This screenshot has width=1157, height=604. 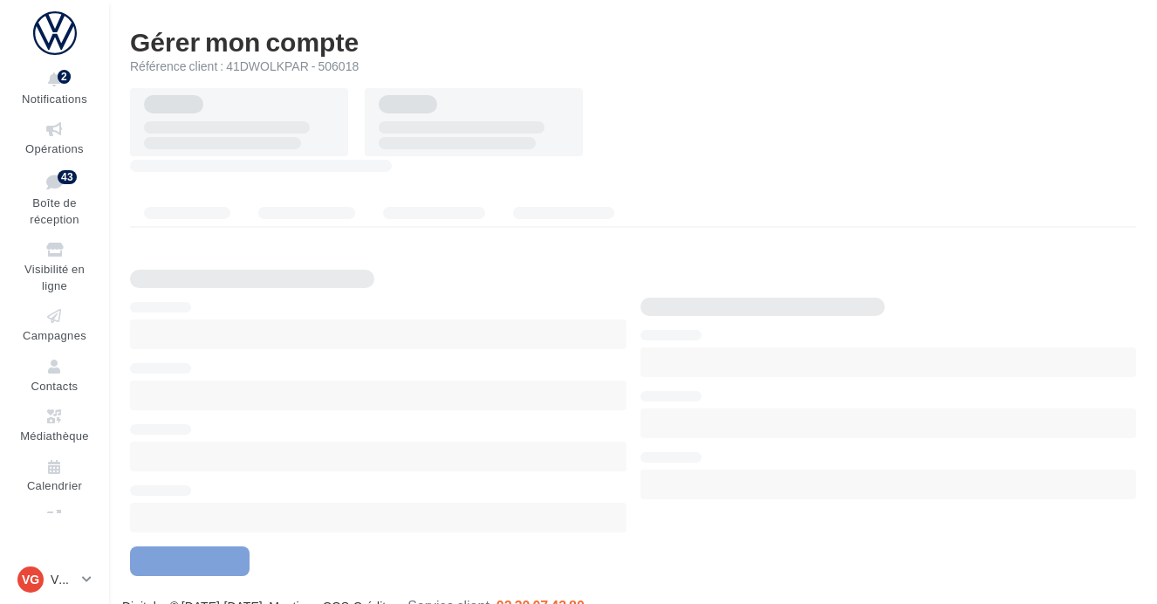 I want to click on div: 2, so click(x=64, y=77).